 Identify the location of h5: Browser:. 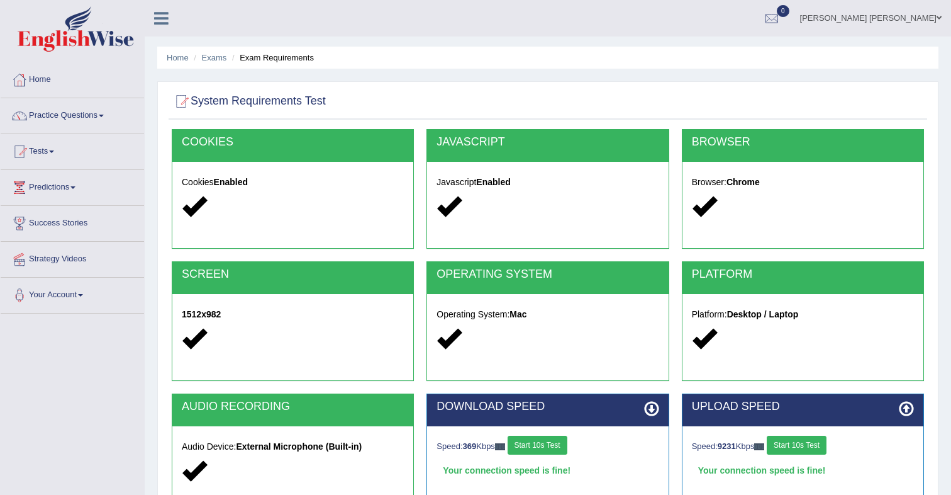
(803, 182).